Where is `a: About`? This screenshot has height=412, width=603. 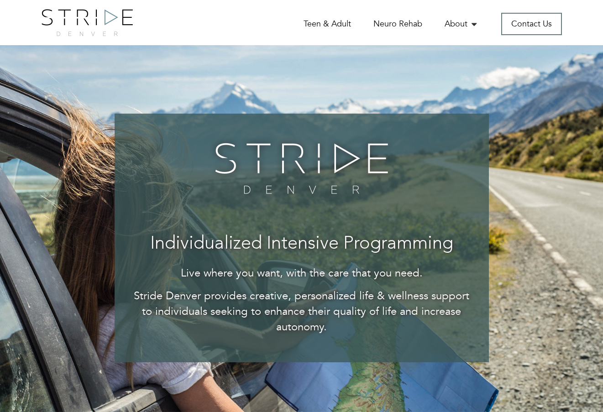 a: About is located at coordinates (462, 24).